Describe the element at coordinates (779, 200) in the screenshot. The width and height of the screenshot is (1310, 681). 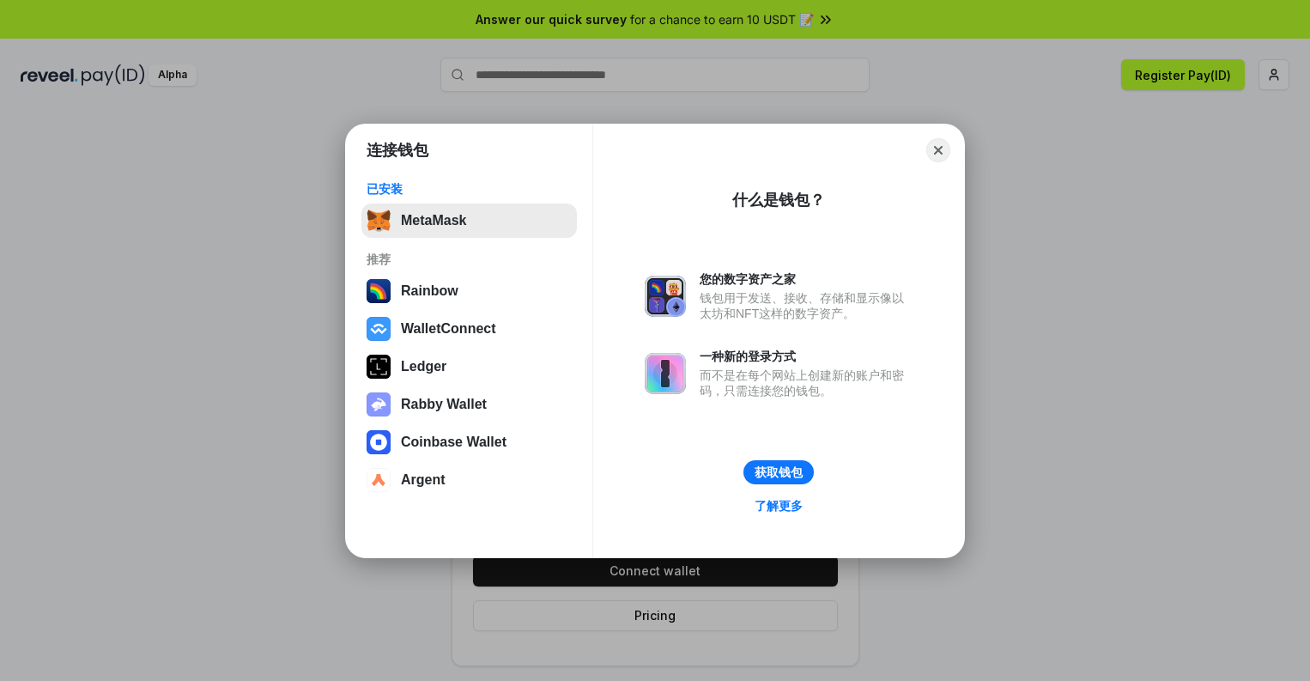
I see `div: 什么是钱包？` at that location.